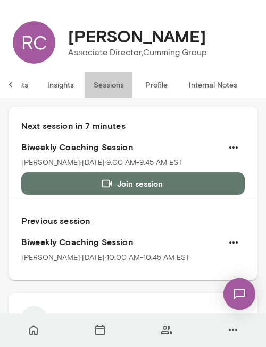 This screenshot has width=266, height=347. I want to click on button: Insights, so click(61, 85).